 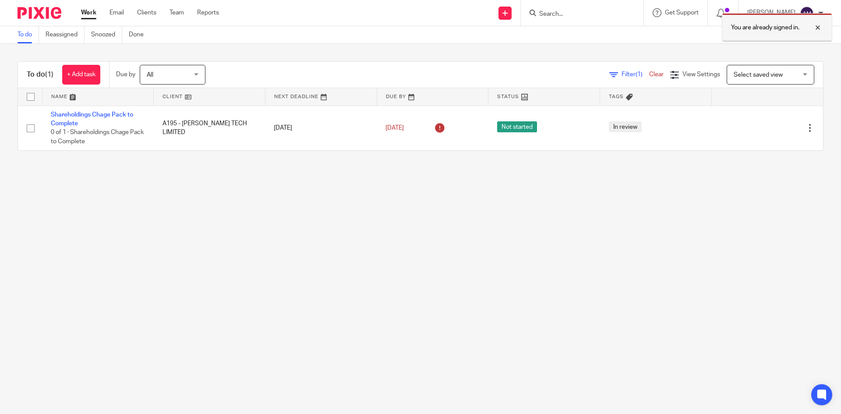 What do you see at coordinates (139, 35) in the screenshot?
I see `a: Done` at bounding box center [139, 35].